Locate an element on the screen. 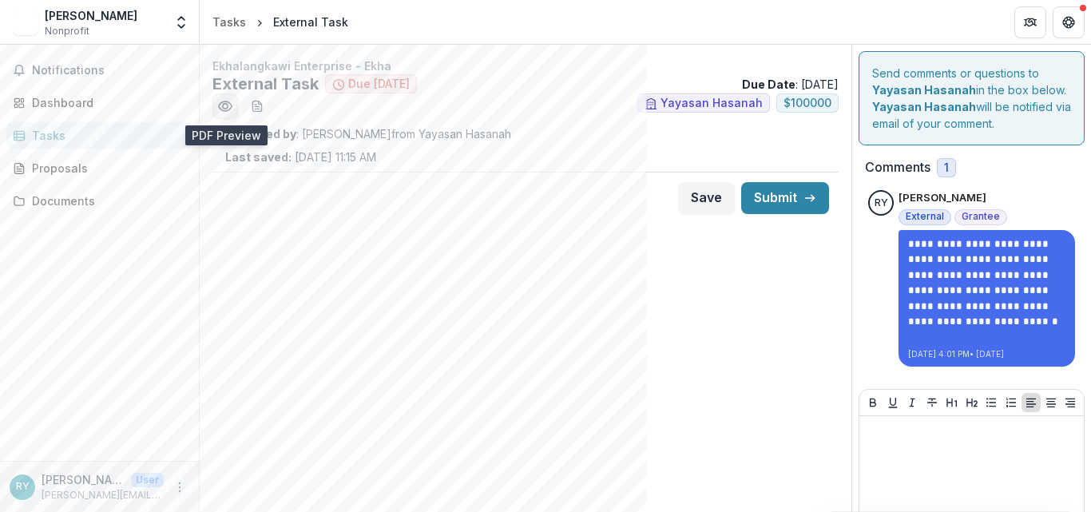  button: Open entity switcher is located at coordinates (181, 22).